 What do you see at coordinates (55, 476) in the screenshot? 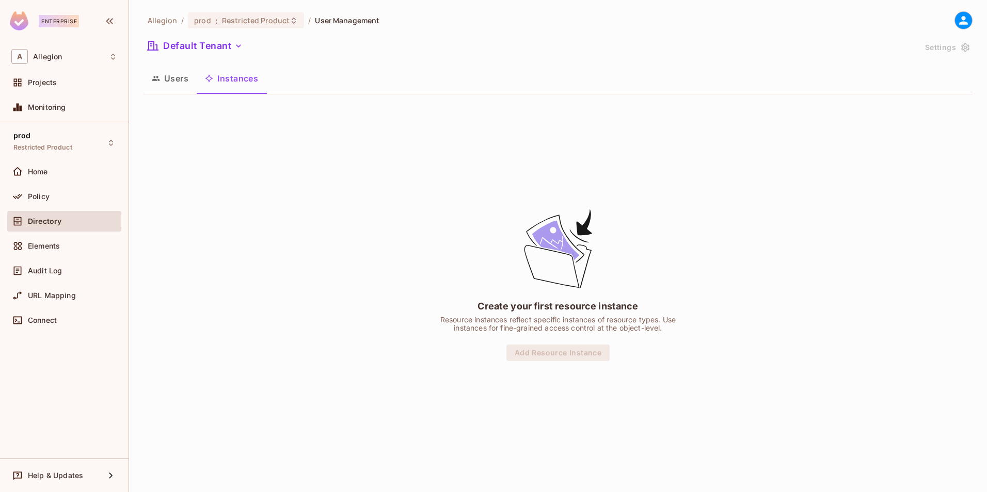
I see `span: Help & Updates` at bounding box center [55, 476].